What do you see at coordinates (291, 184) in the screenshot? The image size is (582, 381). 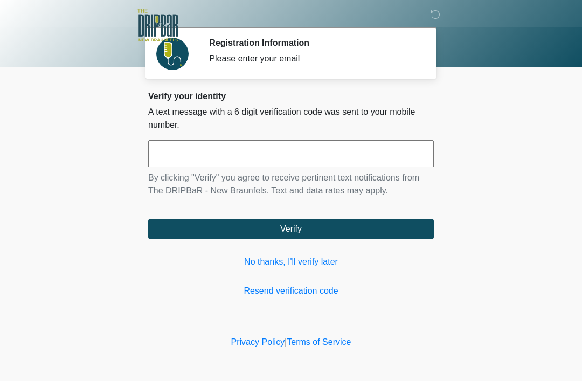 I see `p: By clicking "Verify" you agree to receive pertinent text notifications from The DRIPBaR - New Bra...` at bounding box center [291, 184].